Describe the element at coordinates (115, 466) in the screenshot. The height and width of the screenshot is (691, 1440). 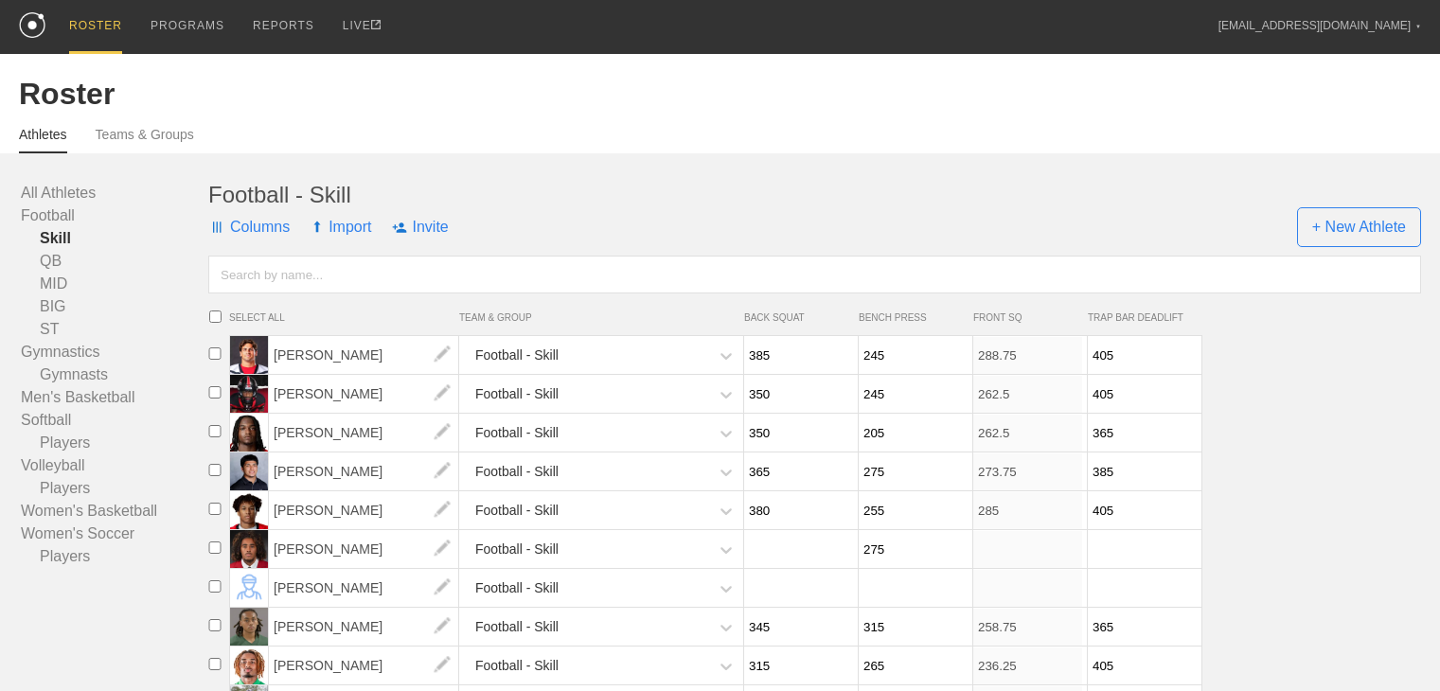
I see `a: Volleyball` at that location.